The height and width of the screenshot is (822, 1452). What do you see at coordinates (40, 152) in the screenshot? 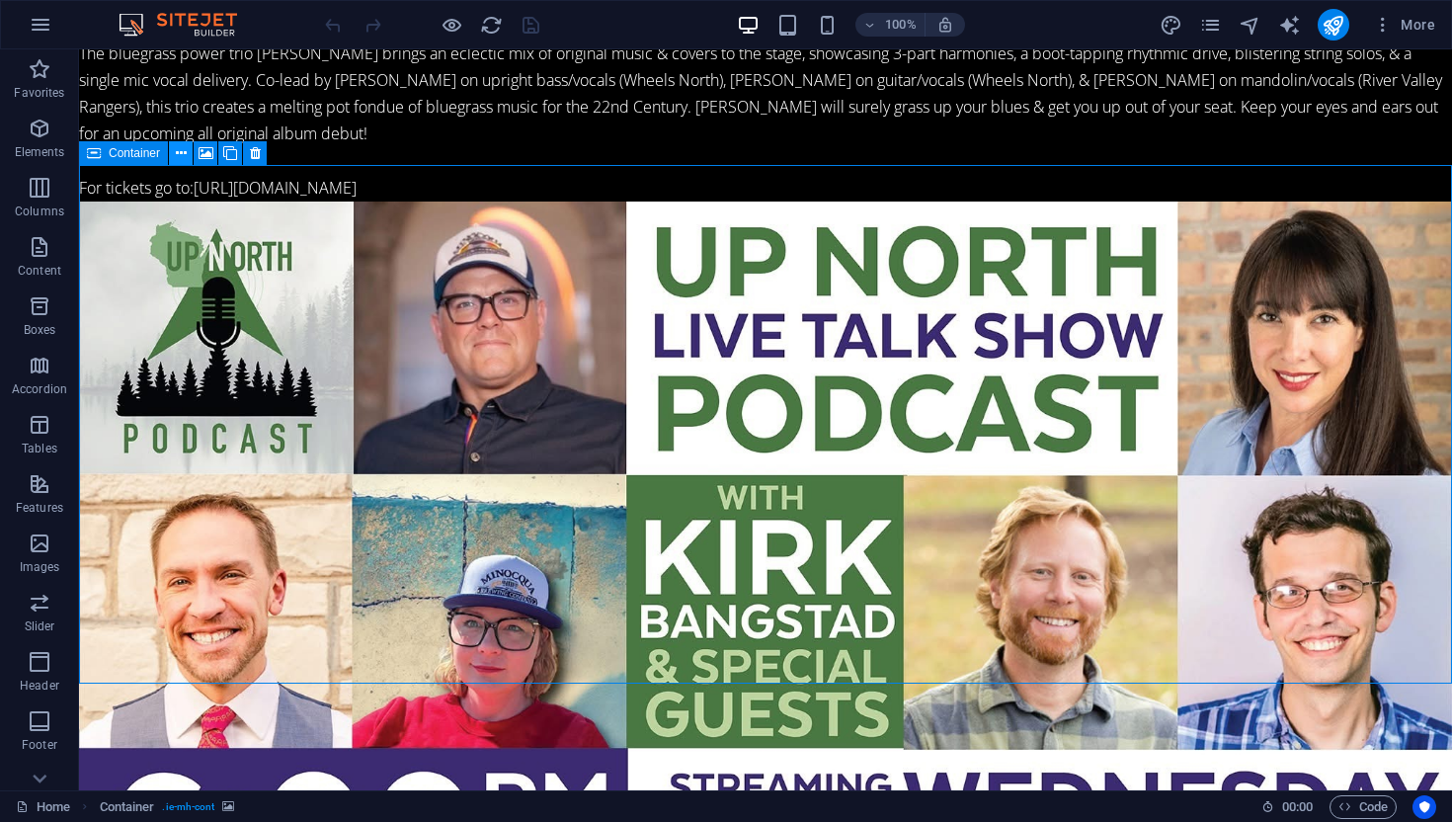
I see `p: Elements` at bounding box center [40, 152].